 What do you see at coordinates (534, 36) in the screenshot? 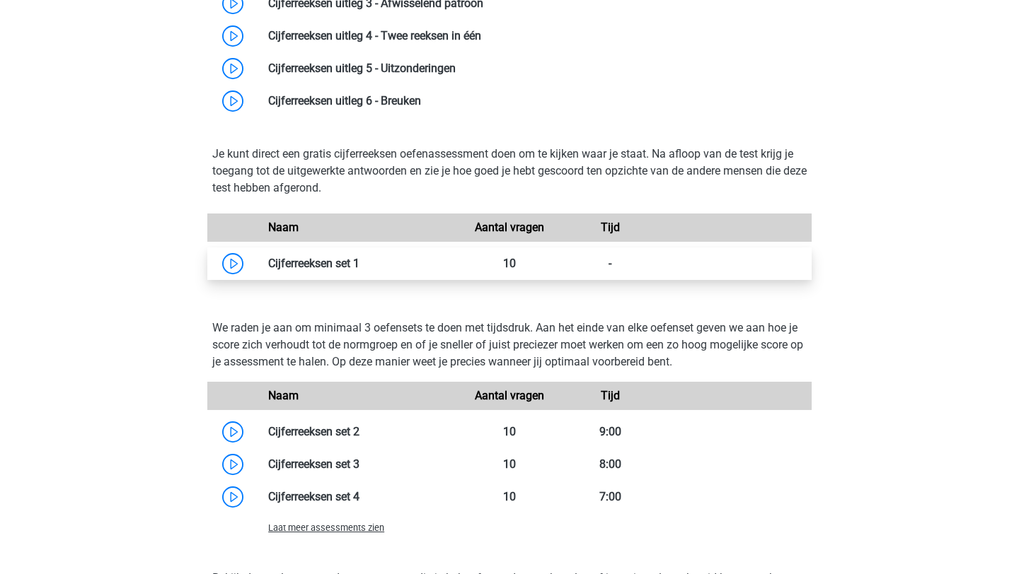
I see `div: Cijferreeksen uitleg 4 - Twee reeksen in één` at bounding box center [534, 36].